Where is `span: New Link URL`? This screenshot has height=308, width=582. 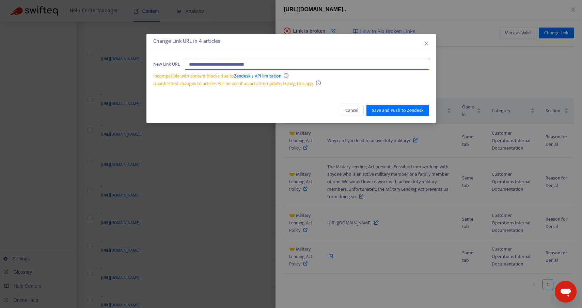
span: New Link URL is located at coordinates (166, 64).